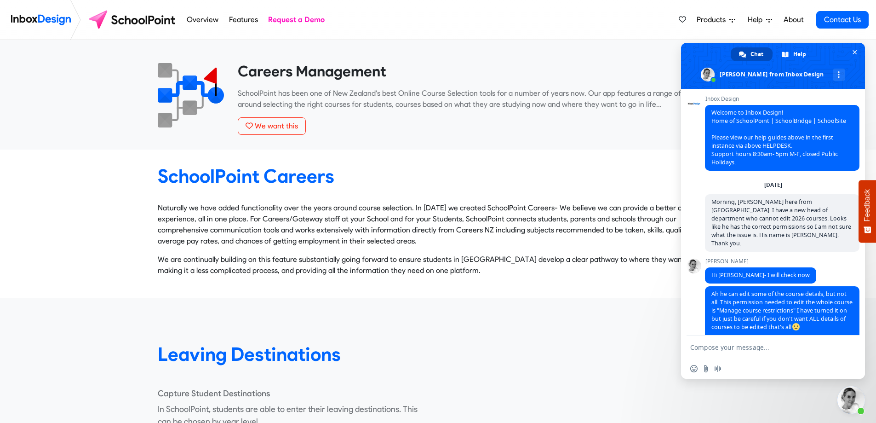 This screenshot has height=423, width=876. I want to click on span: Audio message, so click(718, 368).